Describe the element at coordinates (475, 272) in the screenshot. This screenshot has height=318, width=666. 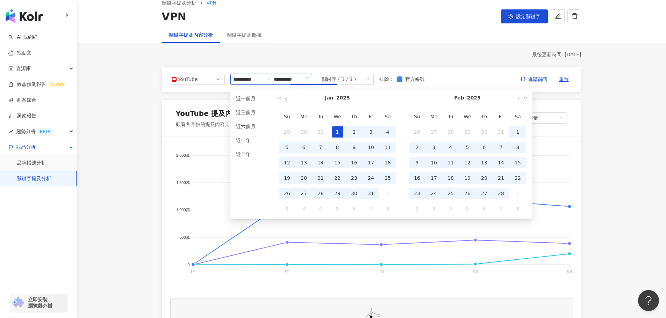
I see `tspan: 5月` at that location.